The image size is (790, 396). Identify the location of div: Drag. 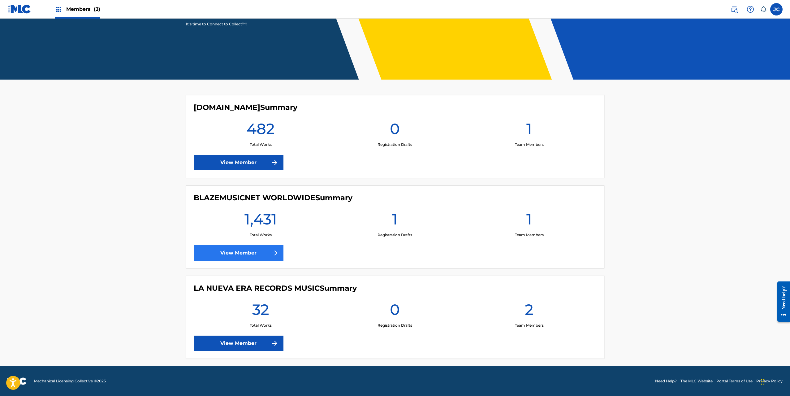
(763, 381).